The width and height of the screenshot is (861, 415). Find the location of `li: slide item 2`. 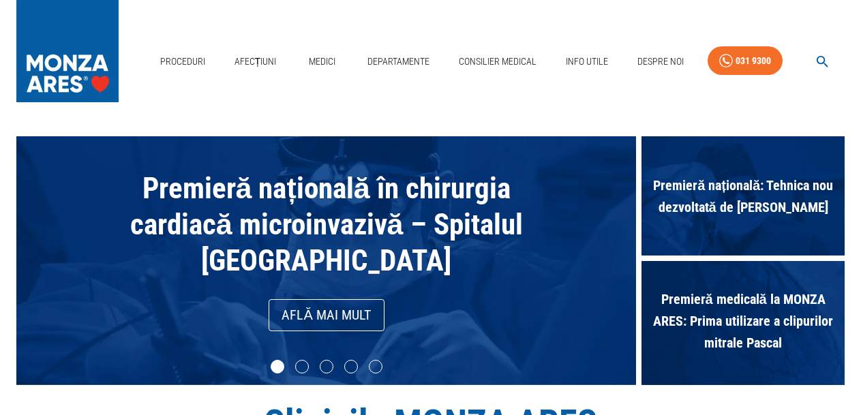

li: slide item 2 is located at coordinates (302, 367).